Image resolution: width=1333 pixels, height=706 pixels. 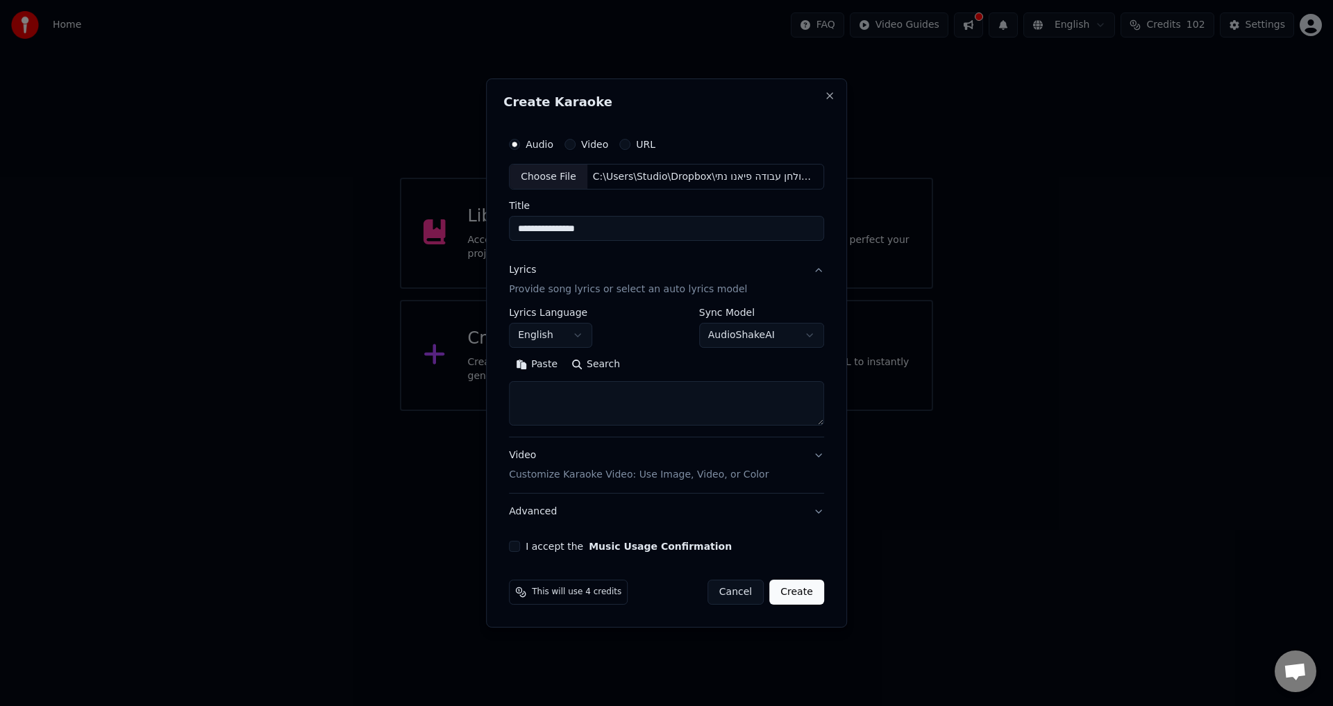 I want to click on button: I accept the, so click(x=660, y=546).